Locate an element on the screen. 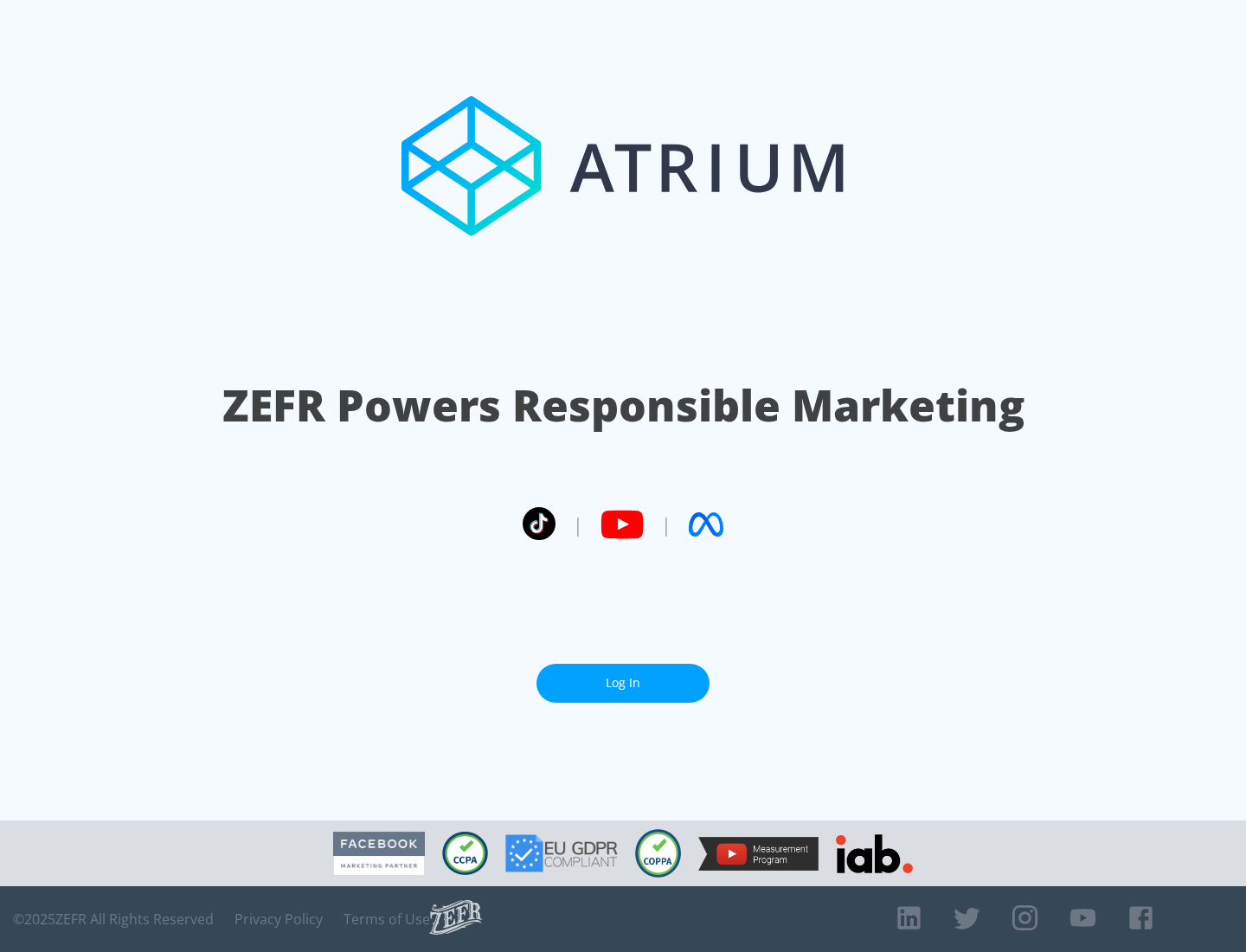 This screenshot has width=1246, height=952. a: Privacy Policy is located at coordinates (278, 920).